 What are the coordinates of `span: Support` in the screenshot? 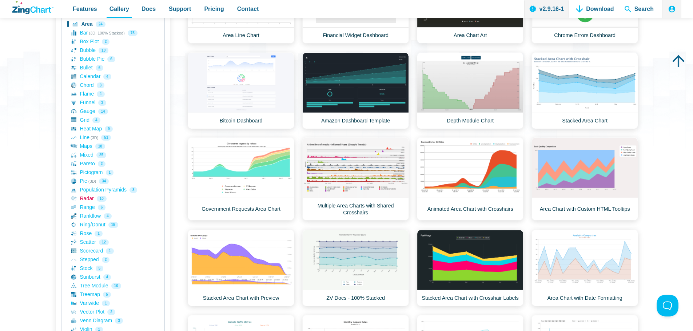 It's located at (180, 9).